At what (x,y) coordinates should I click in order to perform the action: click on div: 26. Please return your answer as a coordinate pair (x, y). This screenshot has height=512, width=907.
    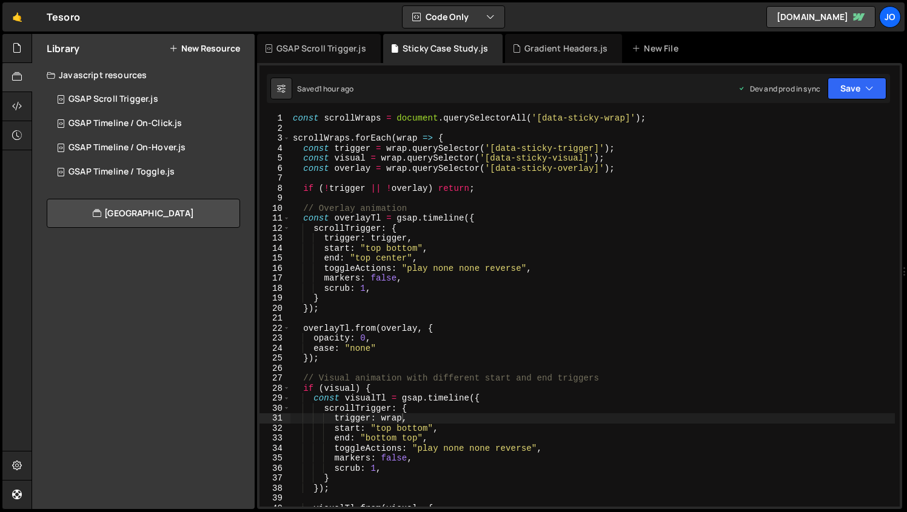
    Looking at the image, I should click on (275, 369).